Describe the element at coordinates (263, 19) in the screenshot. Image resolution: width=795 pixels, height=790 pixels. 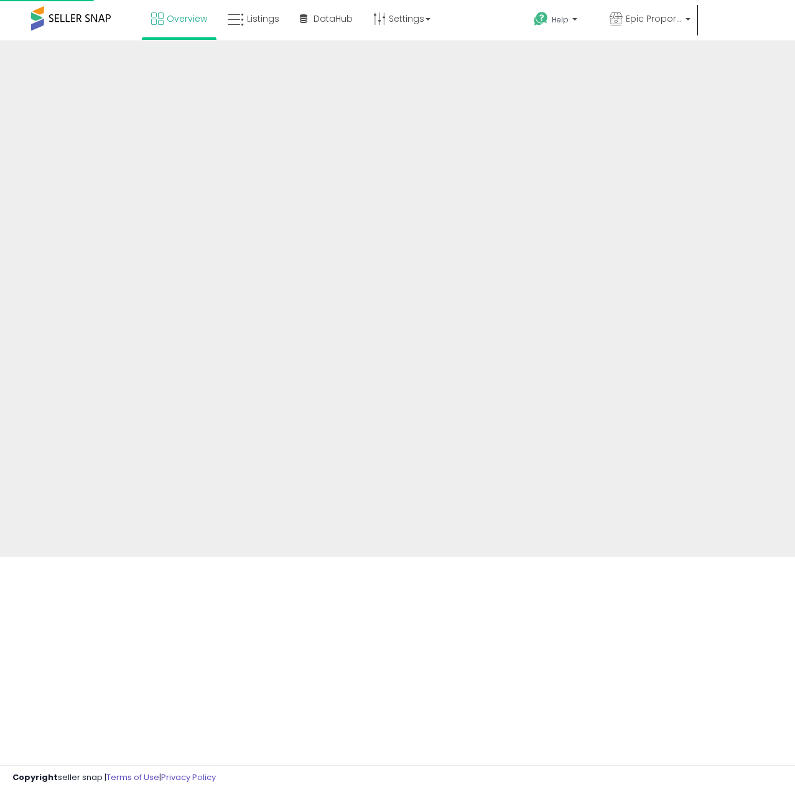
I see `span: Listings` at that location.